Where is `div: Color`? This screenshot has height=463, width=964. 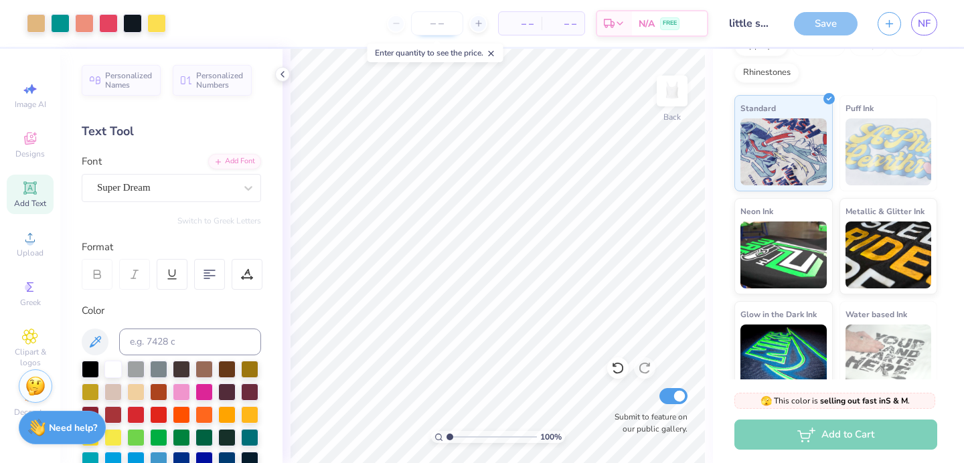
div: Color is located at coordinates (171, 311).